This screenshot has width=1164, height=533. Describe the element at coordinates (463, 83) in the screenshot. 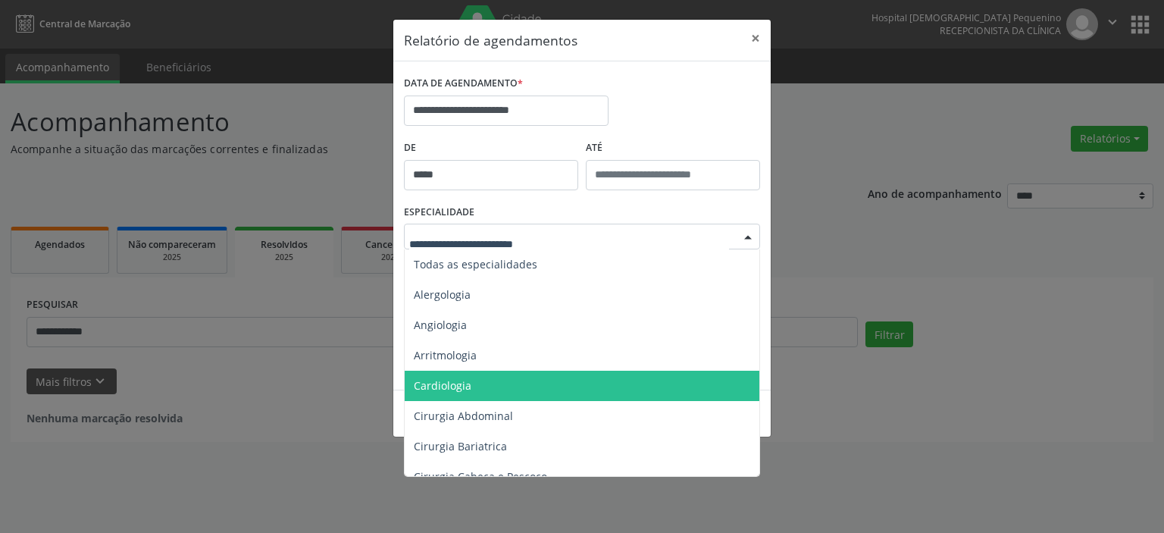

I see `label: DATA DE AGENDAMENTO` at that location.